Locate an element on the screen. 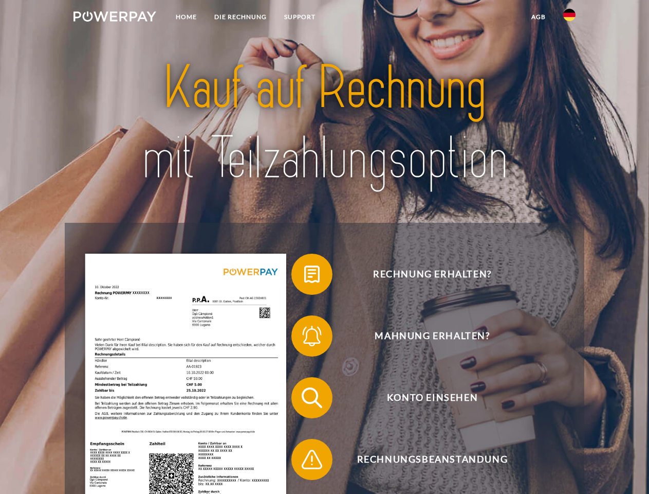  img: qb_bill.svg is located at coordinates (312, 274).